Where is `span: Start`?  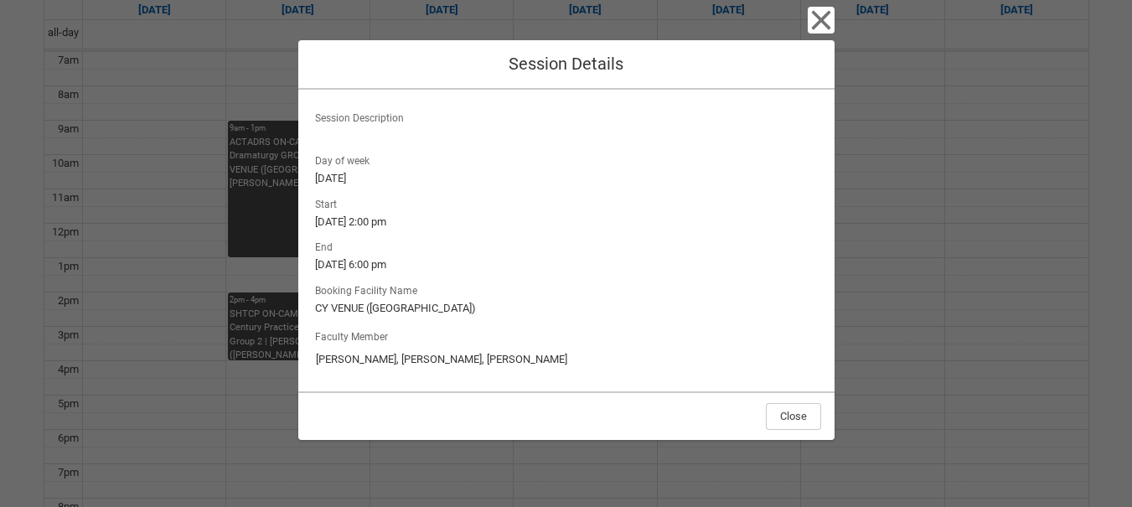 span: Start is located at coordinates (329, 203).